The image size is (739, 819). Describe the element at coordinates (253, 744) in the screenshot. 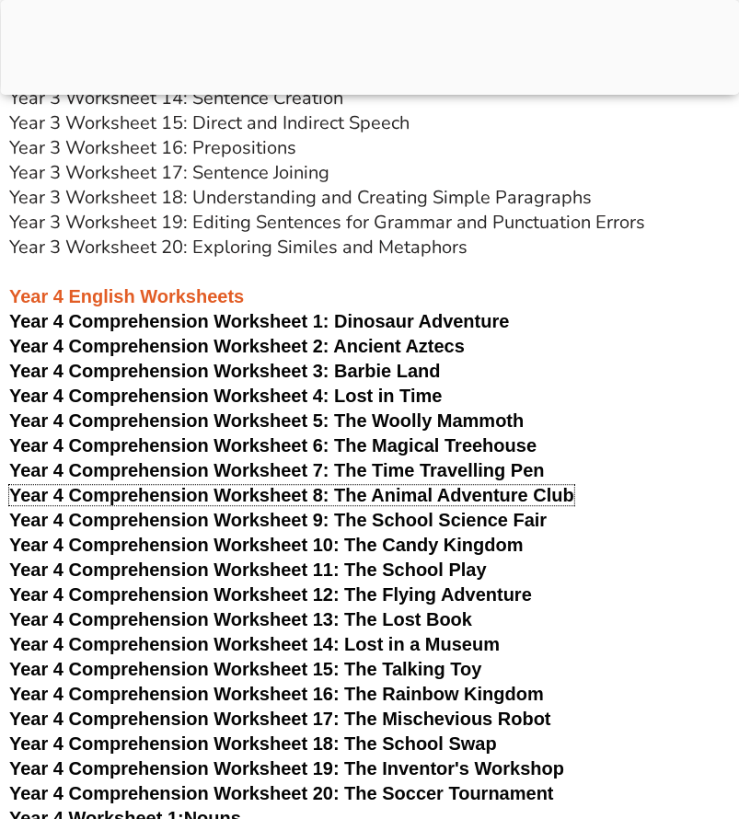

I see `a: Year 4 Comprehension Worksheet 18: The School Swap` at that location.